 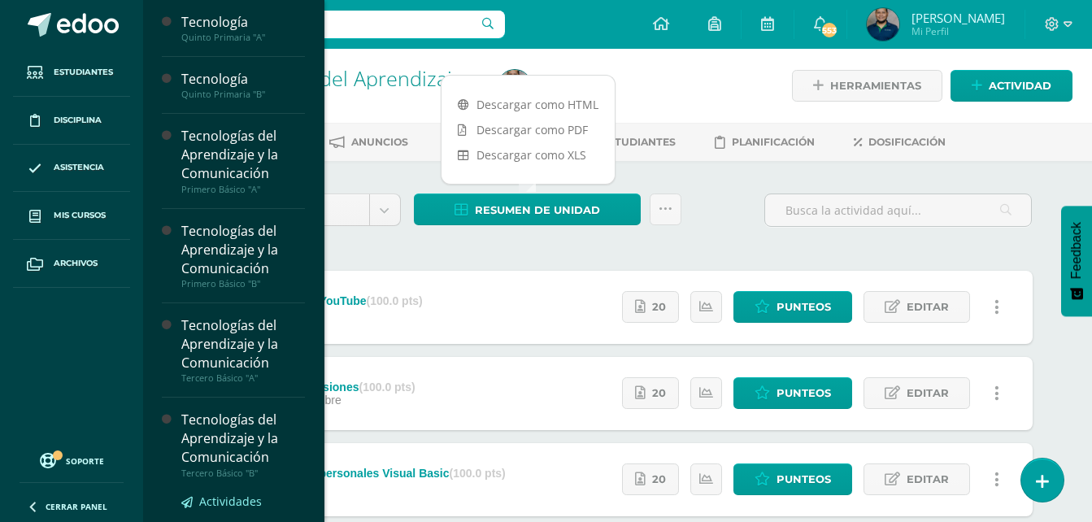 What do you see at coordinates (341, 97) in the screenshot?
I see `div: Tercero Básico 'A'` at bounding box center [341, 97].